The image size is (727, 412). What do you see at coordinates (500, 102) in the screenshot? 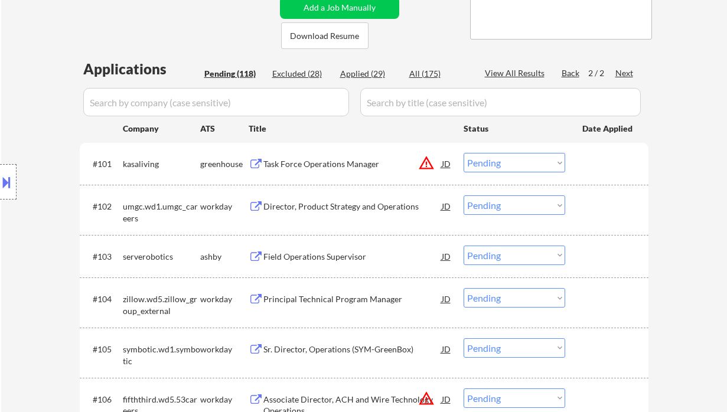
I see `input: Search by title (case sensitive)` at bounding box center [500, 102].